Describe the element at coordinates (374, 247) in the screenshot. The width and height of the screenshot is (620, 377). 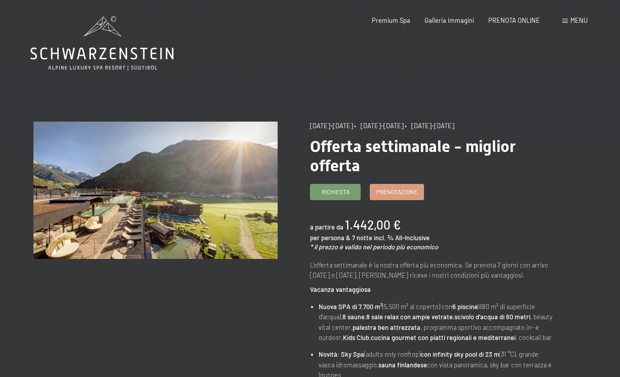
I see `em: * il prezzo è valido nel periodo più economico` at that location.